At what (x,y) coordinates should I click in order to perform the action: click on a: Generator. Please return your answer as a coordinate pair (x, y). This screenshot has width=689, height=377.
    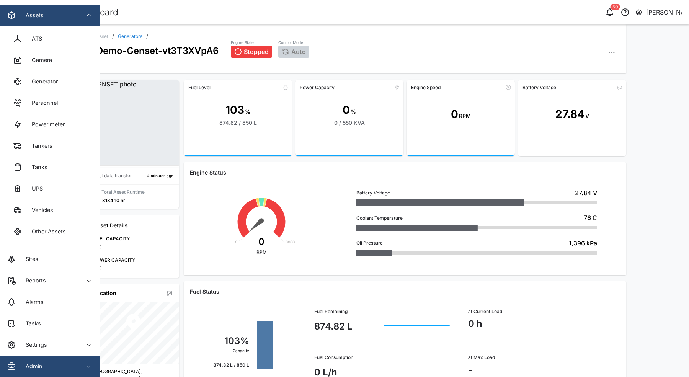
    Looking at the image, I should click on (50, 82).